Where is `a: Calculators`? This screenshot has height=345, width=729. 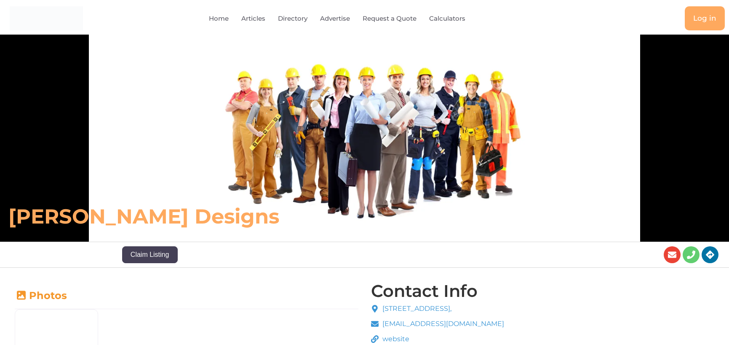
a: Calculators is located at coordinates (447, 19).